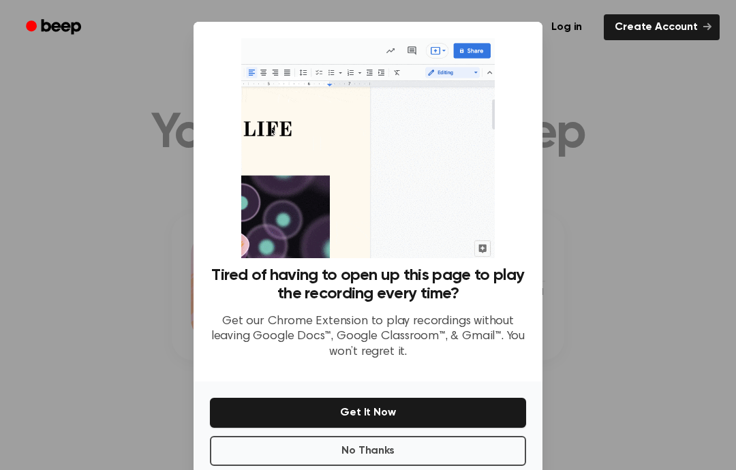 This screenshot has height=470, width=736. I want to click on p: Get our Chrome Extension to play recordings without leaving Google Docs™, Google Classroom™, & Gm..., so click(368, 337).